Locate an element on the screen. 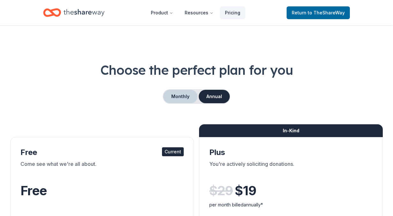  span: Return is located at coordinates (319, 13).